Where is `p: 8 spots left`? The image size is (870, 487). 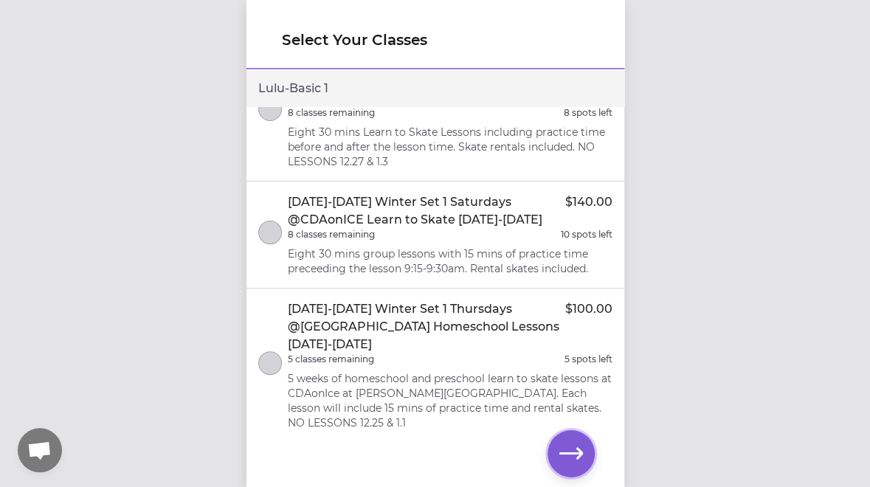
p: 8 spots left is located at coordinates (588, 113).